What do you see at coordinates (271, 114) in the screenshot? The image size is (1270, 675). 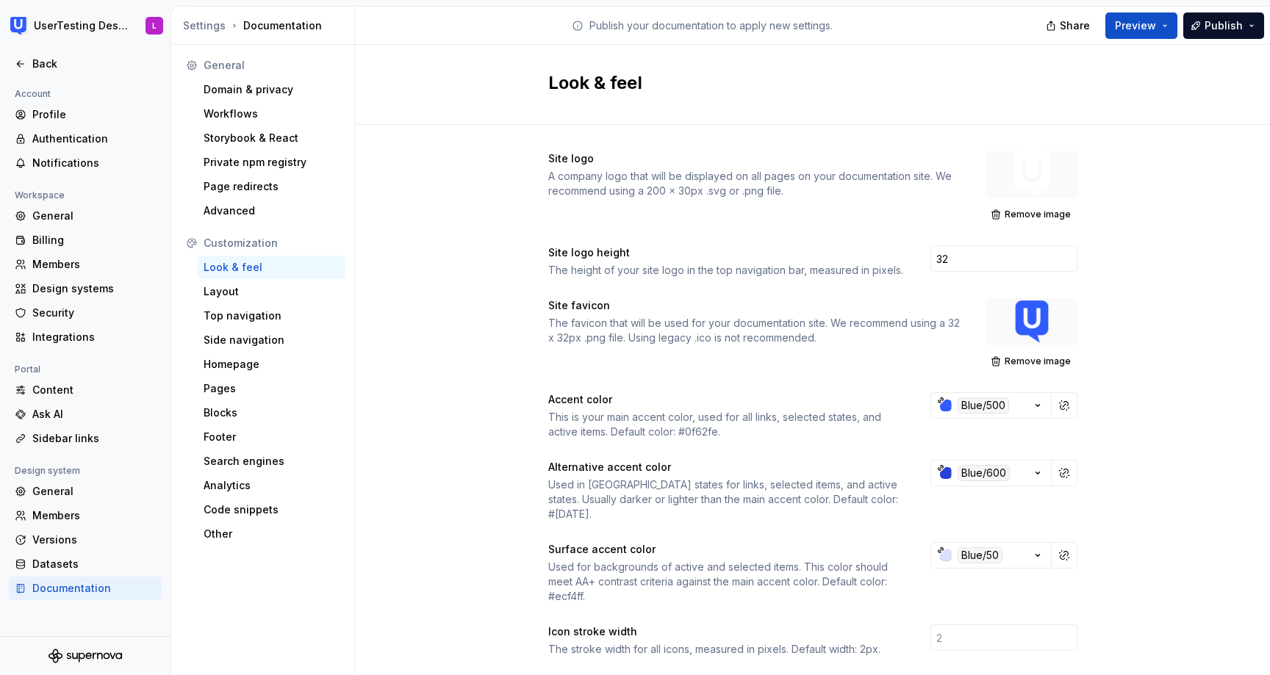 I see `div: Workflows` at bounding box center [271, 114].